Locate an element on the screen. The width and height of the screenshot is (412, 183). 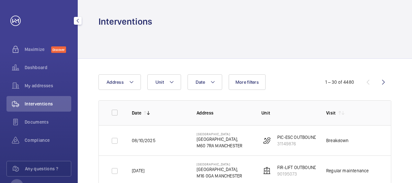
span: Documents is located at coordinates (48, 122).